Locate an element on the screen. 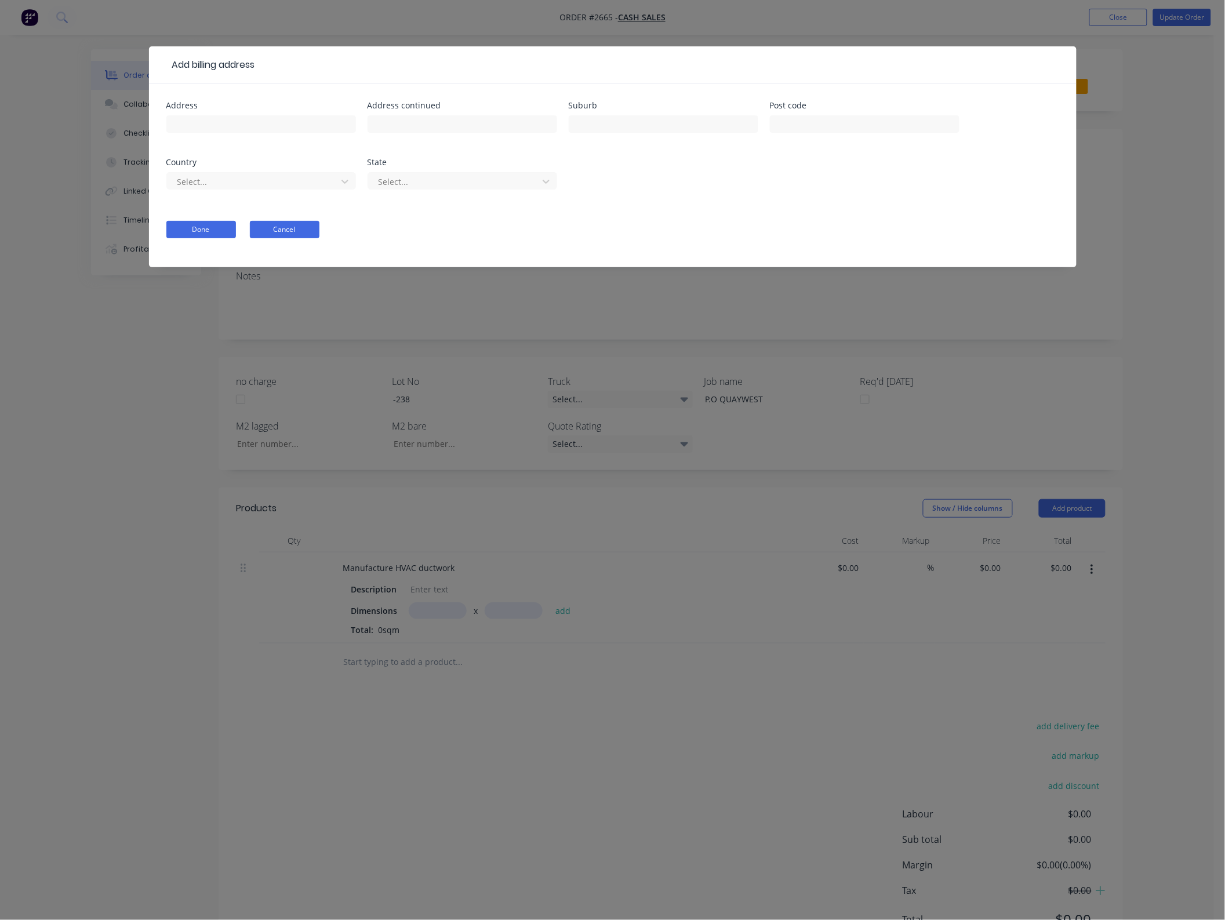 This screenshot has width=1225, height=920. div: State is located at coordinates (462, 162).